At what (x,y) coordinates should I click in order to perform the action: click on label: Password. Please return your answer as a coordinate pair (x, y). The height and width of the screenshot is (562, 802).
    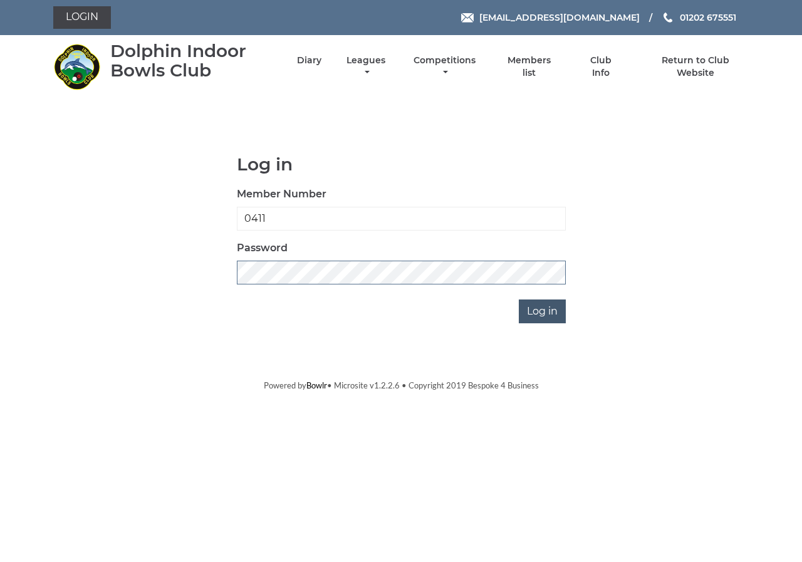
    Looking at the image, I should click on (262, 248).